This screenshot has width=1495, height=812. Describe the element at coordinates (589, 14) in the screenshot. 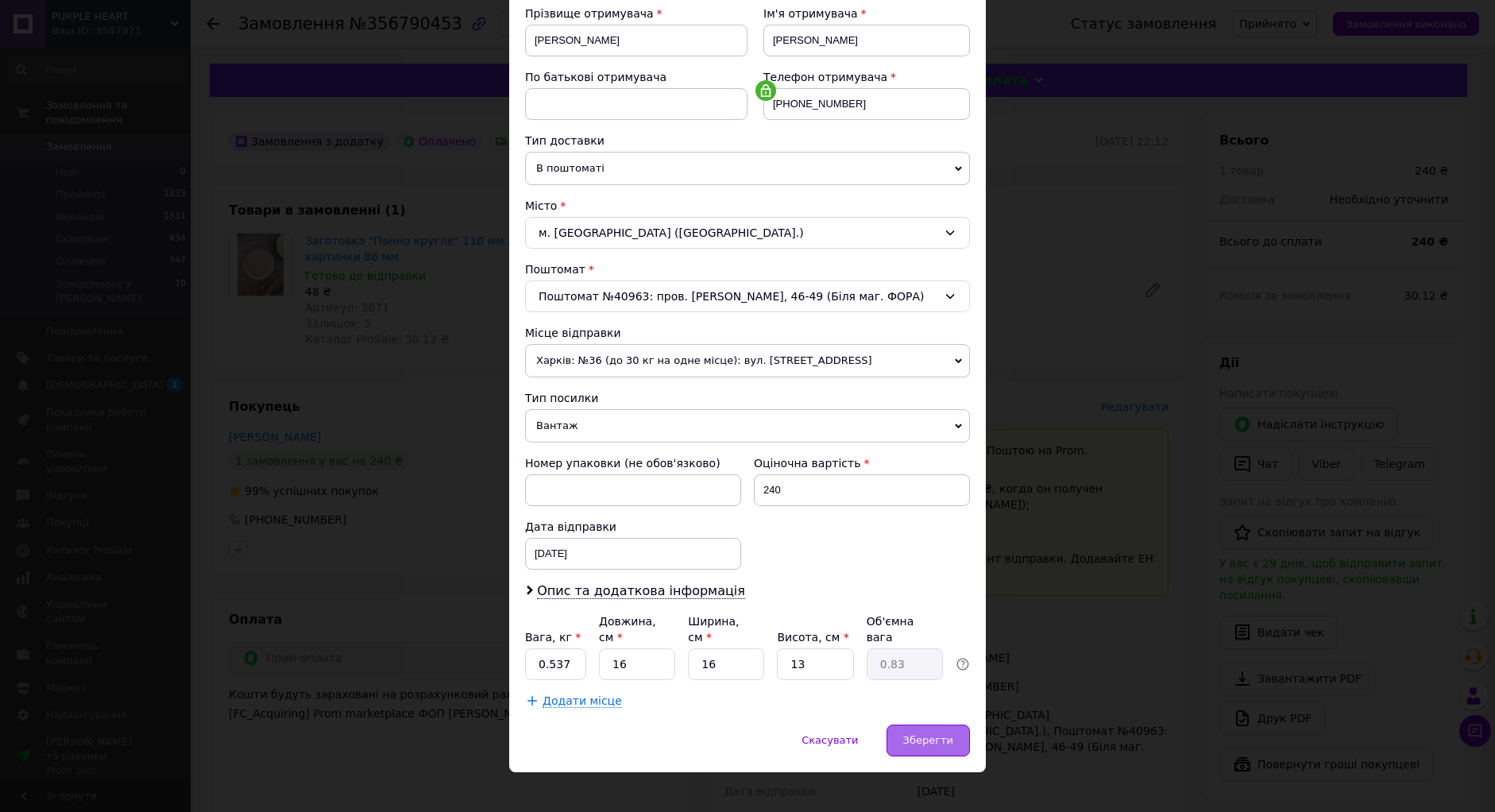

I see `span: Прізвище отримувача` at that location.